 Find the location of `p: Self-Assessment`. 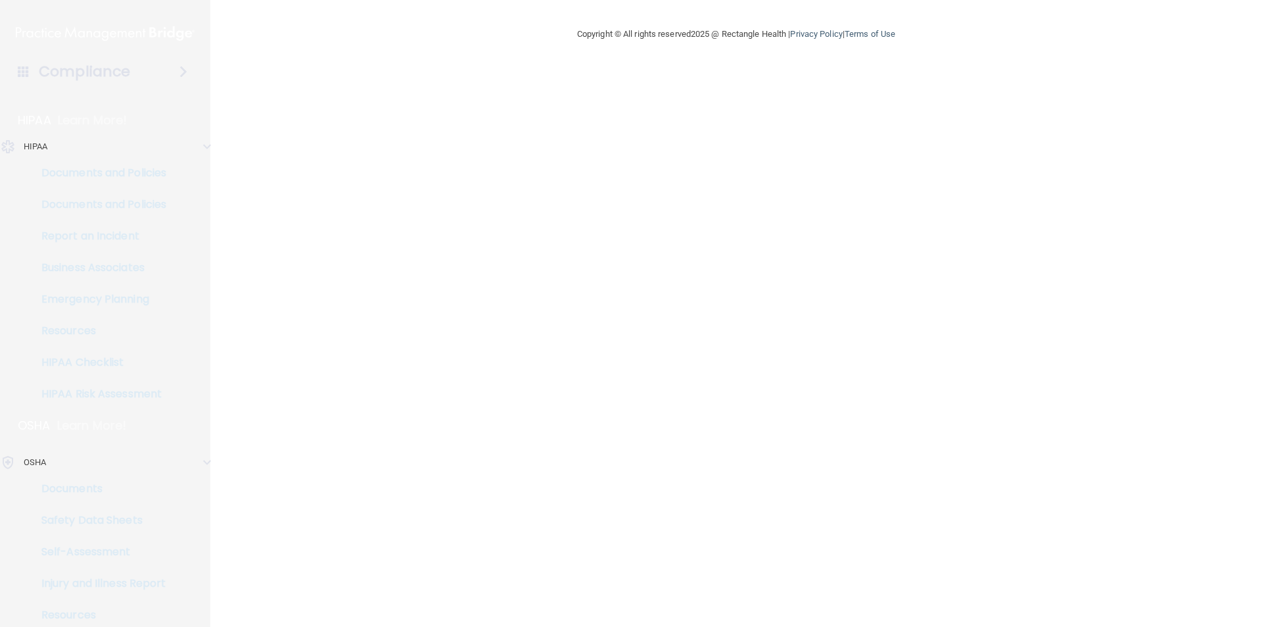

p: Self-Assessment is located at coordinates (98, 552).